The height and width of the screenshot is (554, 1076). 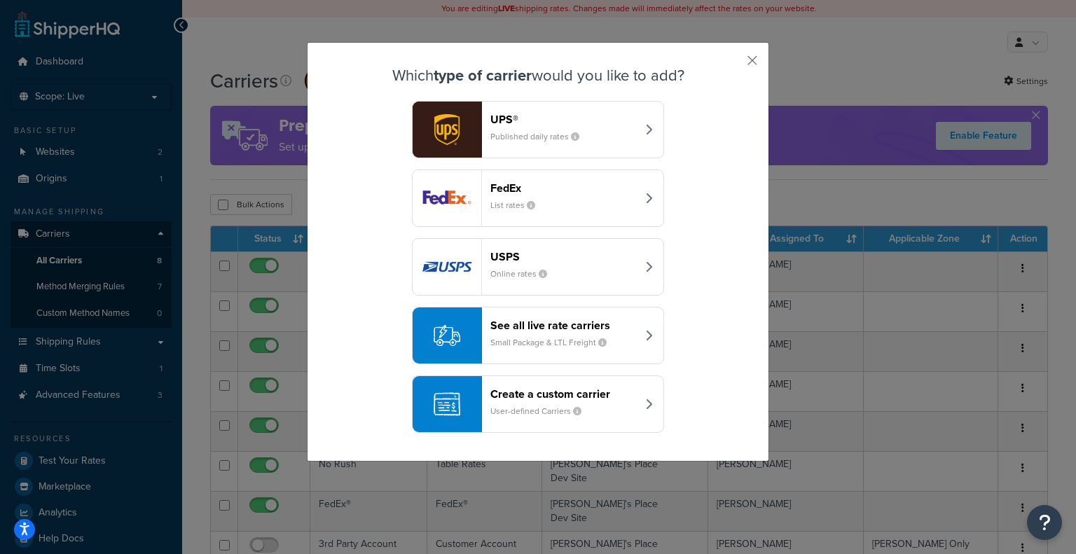 I want to click on img: icon-carrier-liverate-becf4550.svg, so click(x=447, y=335).